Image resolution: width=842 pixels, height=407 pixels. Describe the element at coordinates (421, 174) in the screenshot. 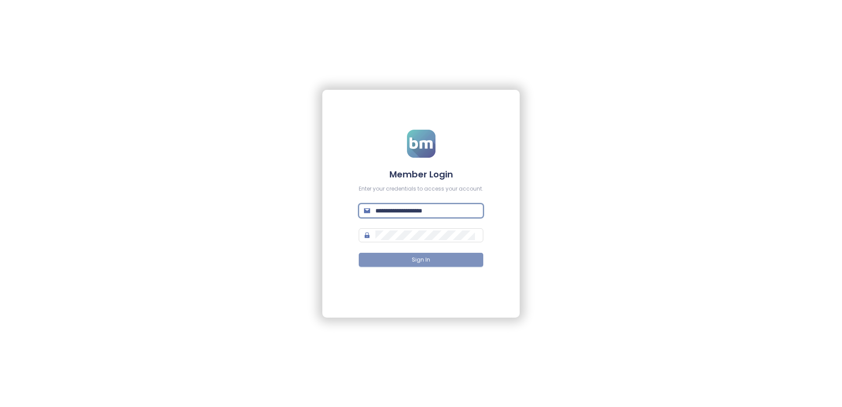

I see `h4: Member Login` at that location.